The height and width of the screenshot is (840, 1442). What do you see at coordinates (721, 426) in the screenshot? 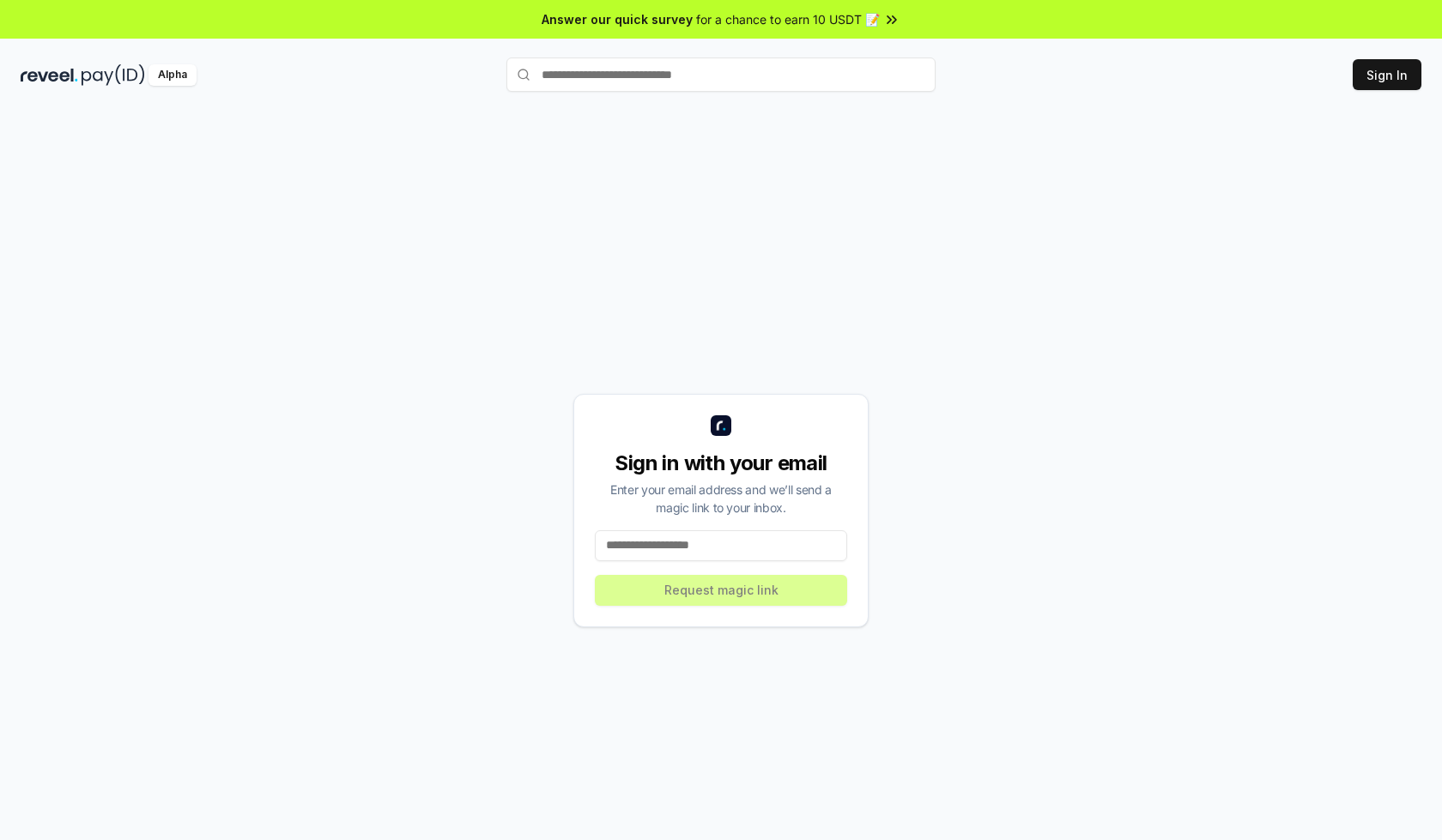
I see `img: logo_small` at bounding box center [721, 426].